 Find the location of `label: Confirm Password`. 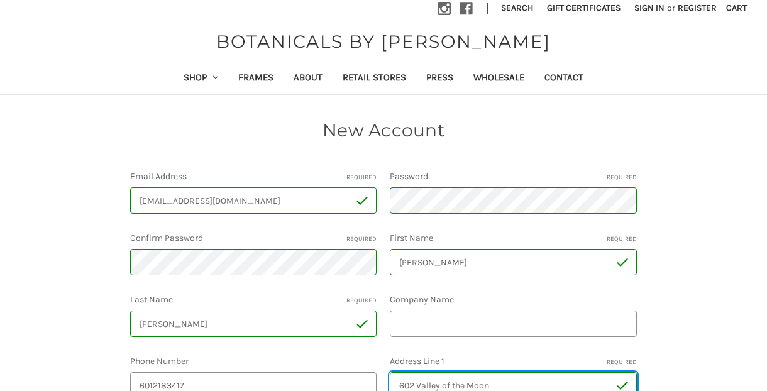

label: Confirm Password is located at coordinates (253, 238).